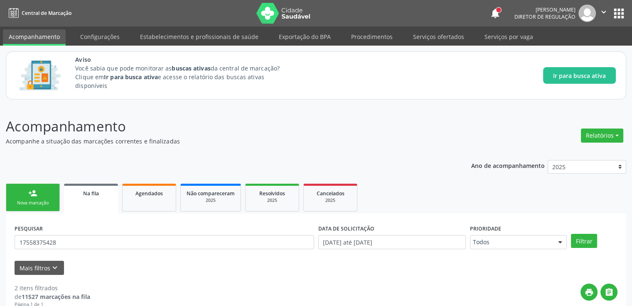 This screenshot has width=632, height=306. Describe the element at coordinates (185, 77) in the screenshot. I see `p: Você sabia que pode monitorar as da central de marcação? Clique em e acesse o relatório das busca...` at that location.